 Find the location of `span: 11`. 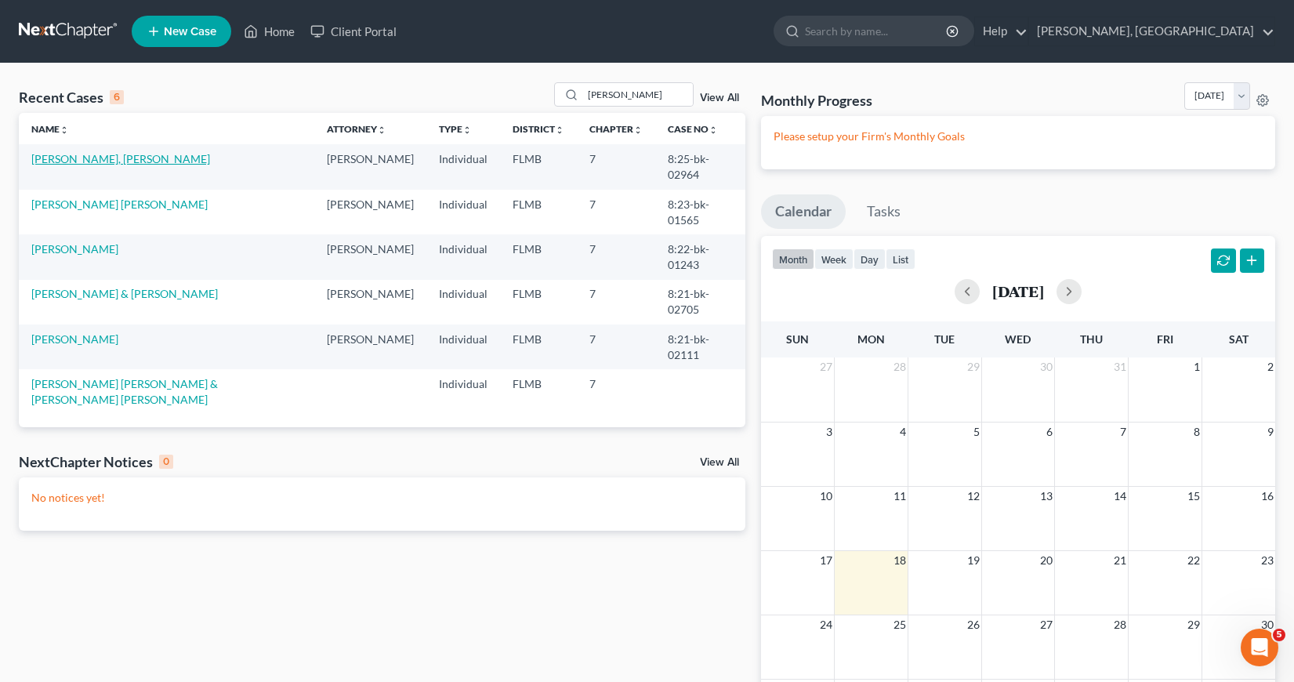

span: 11 is located at coordinates (900, 496).